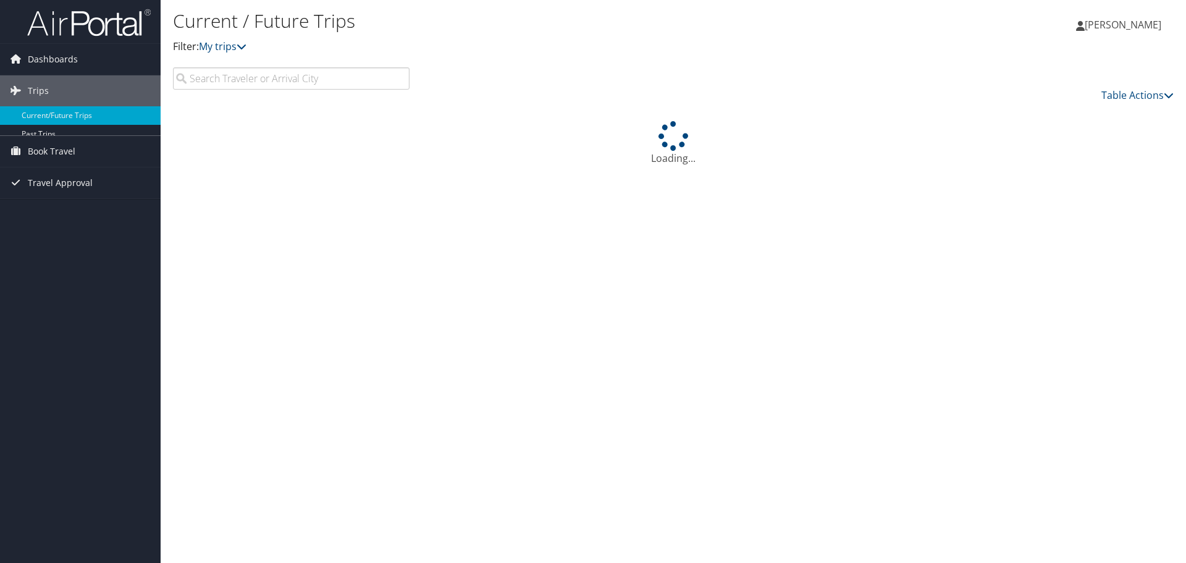  Describe the element at coordinates (89, 22) in the screenshot. I see `img: airportal-logo.png` at that location.